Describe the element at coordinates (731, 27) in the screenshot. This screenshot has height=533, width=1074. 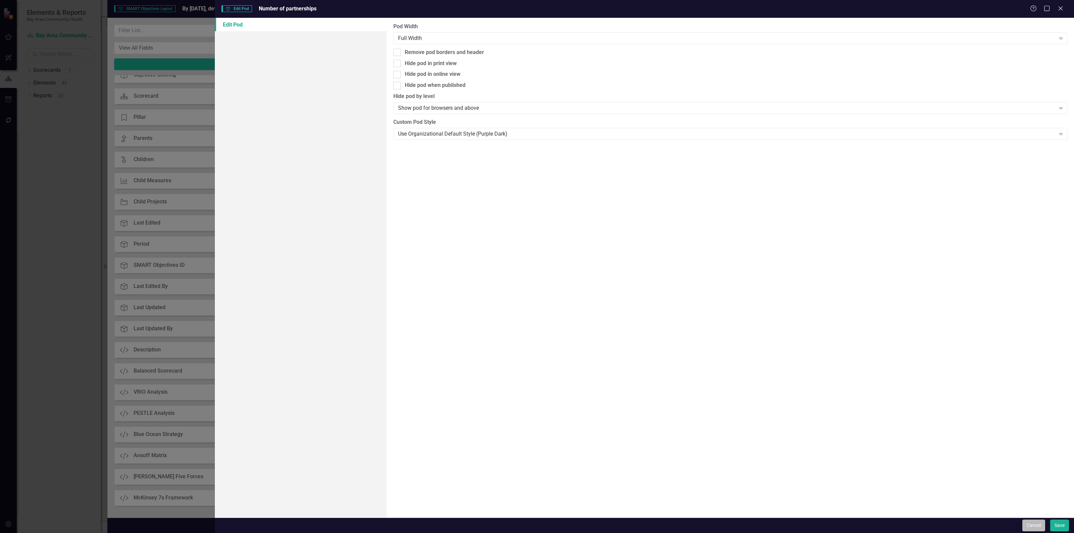
I see `label: Pod Width` at that location.